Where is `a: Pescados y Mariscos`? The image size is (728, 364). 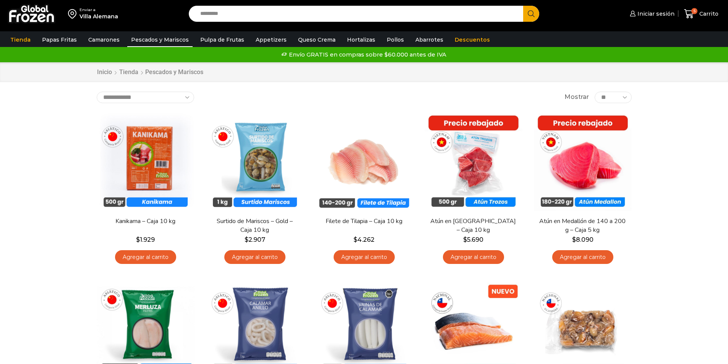
a: Pescados y Mariscos is located at coordinates (160, 40).